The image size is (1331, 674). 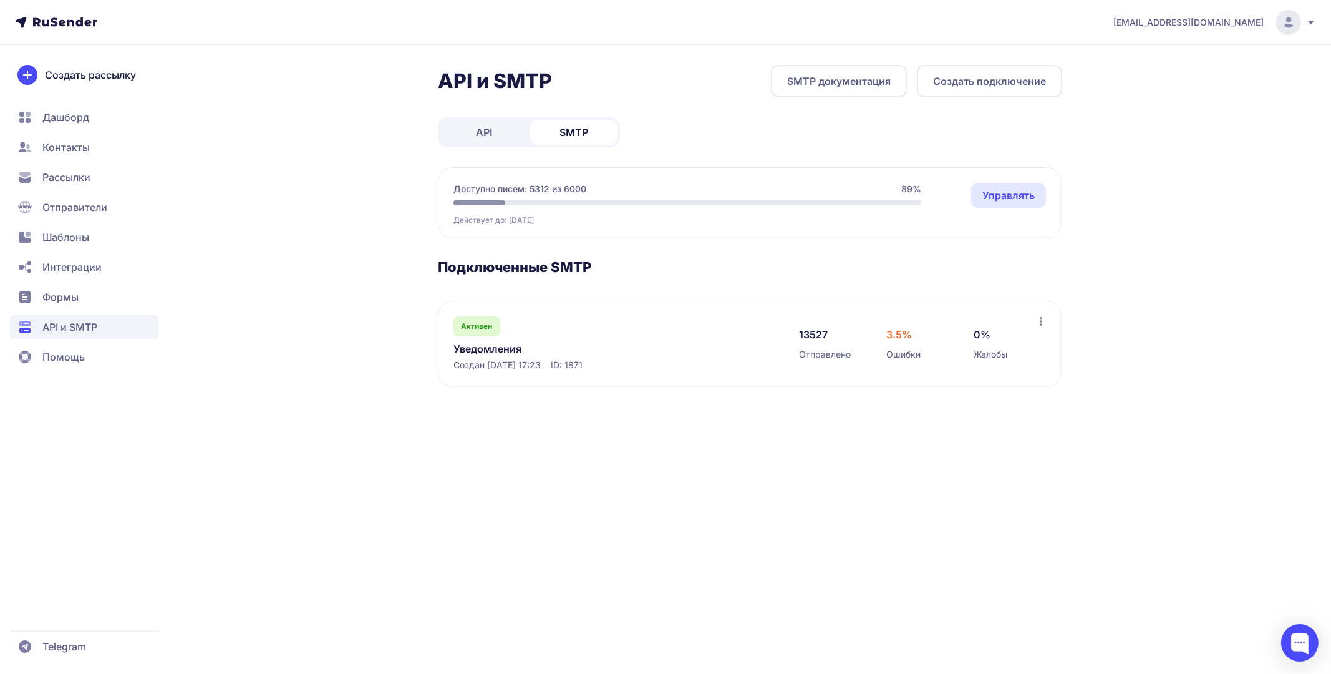 I want to click on span: Шаблоны, so click(x=65, y=237).